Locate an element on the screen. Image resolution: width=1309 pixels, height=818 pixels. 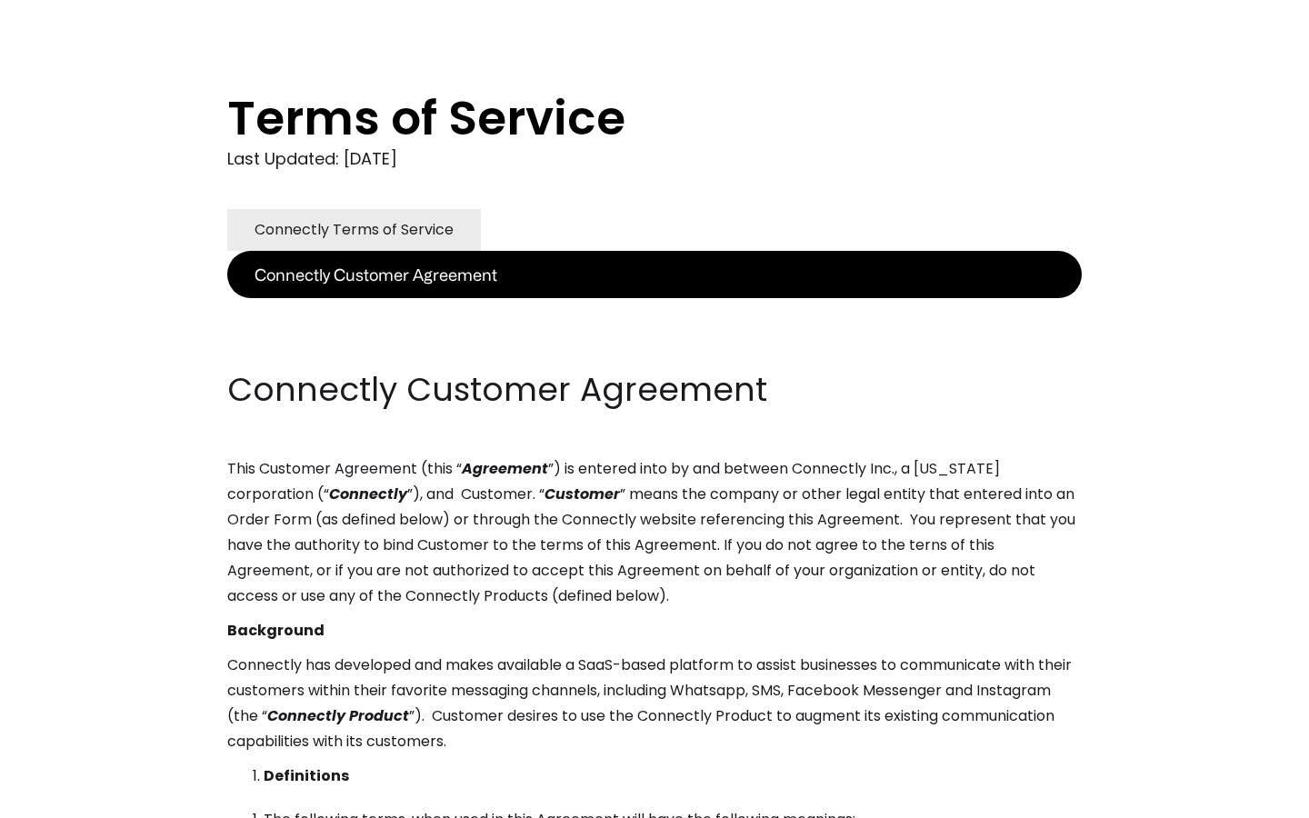
div: Connectly Terms of Service is located at coordinates (354, 230).